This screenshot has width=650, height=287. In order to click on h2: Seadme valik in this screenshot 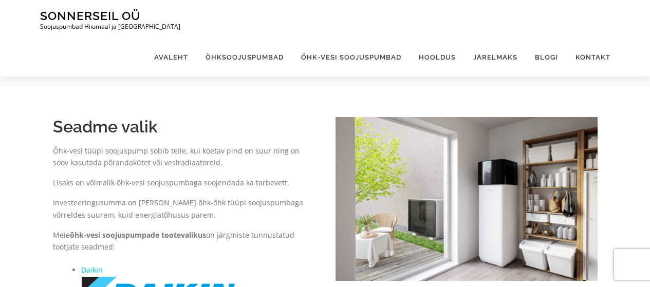, I will do `click(184, 127)`.